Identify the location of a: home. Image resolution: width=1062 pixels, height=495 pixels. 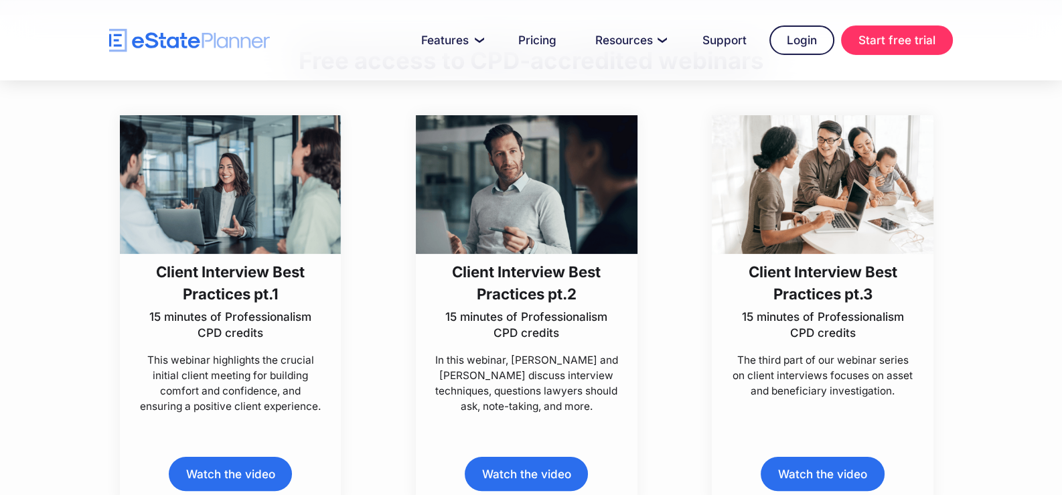
(189, 40).